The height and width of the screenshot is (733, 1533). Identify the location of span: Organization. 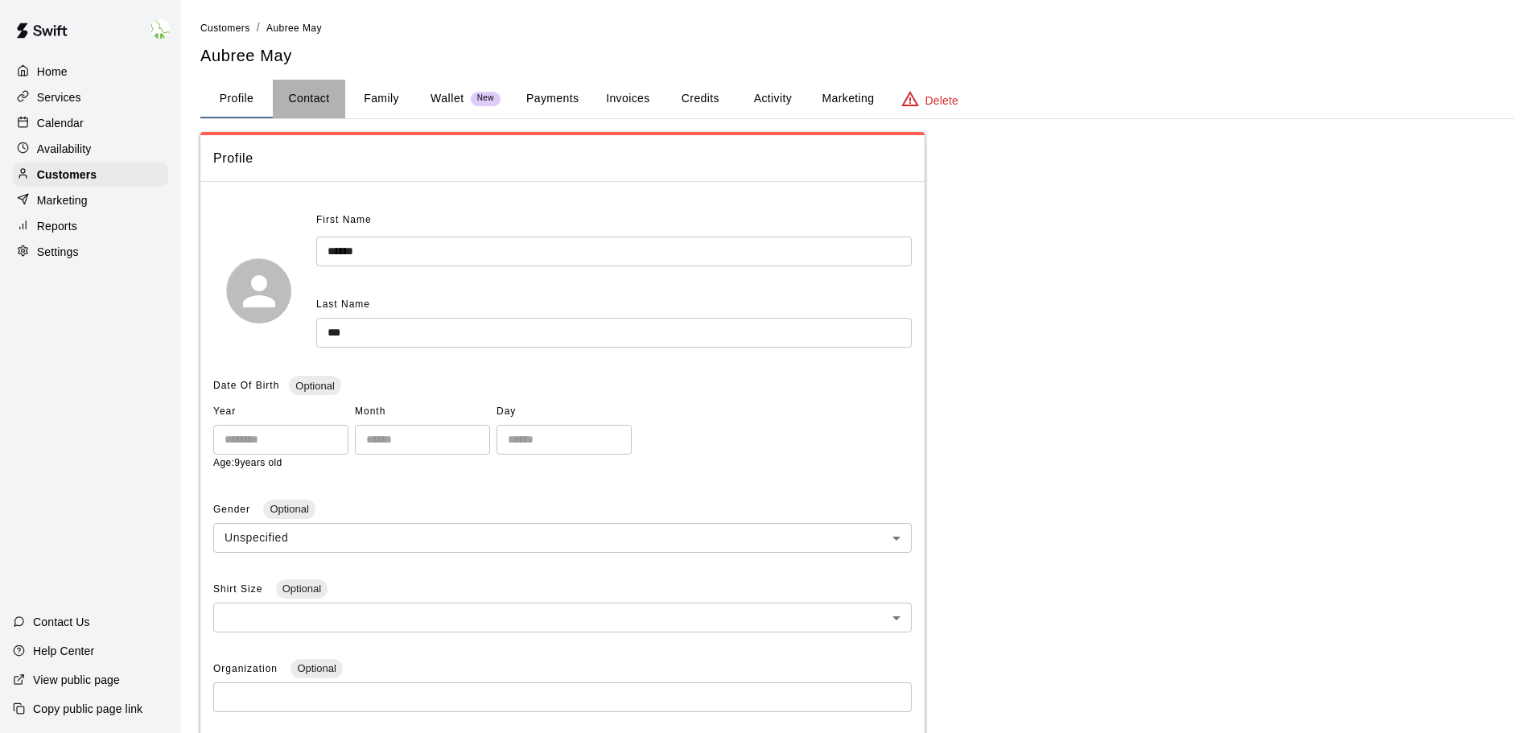
(247, 669).